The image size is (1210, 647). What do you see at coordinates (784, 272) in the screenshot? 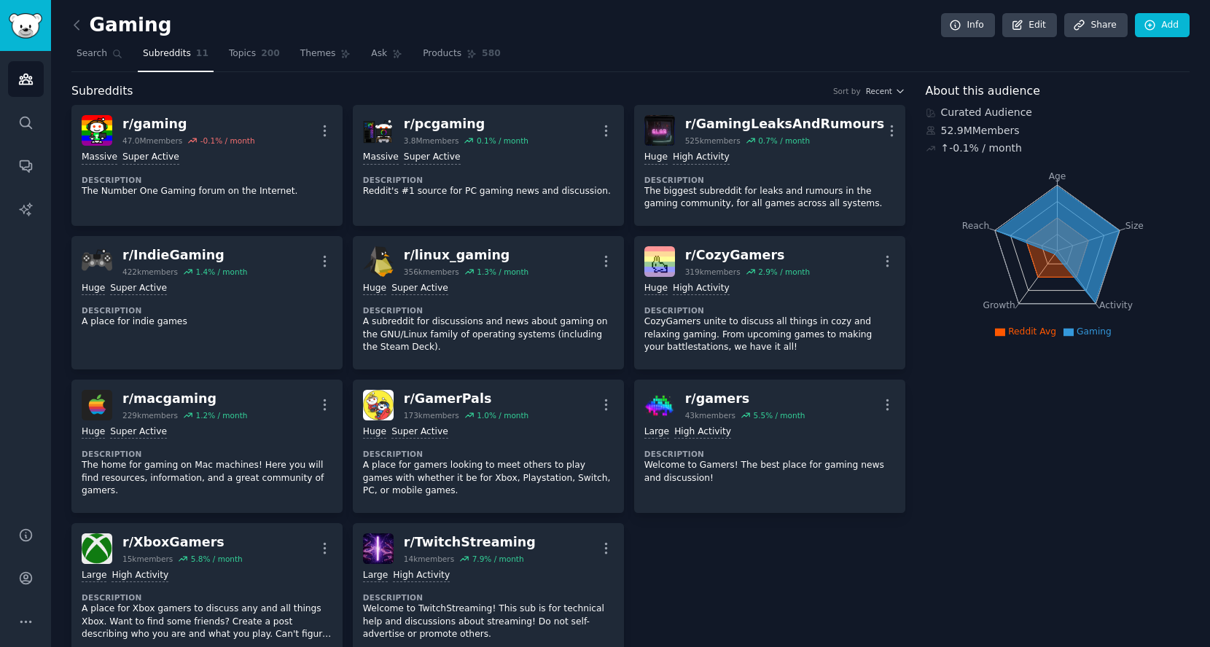
I see `div: 2.9 % / month` at bounding box center [784, 272].